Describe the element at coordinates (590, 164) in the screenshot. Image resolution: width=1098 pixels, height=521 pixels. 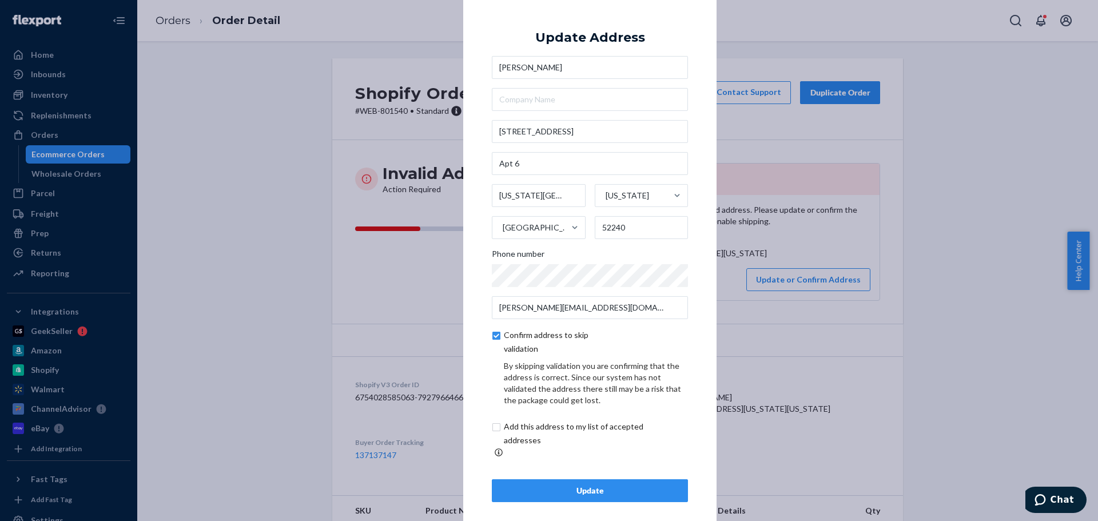
I see `input: Street Address 2 (Optional)` at that location.